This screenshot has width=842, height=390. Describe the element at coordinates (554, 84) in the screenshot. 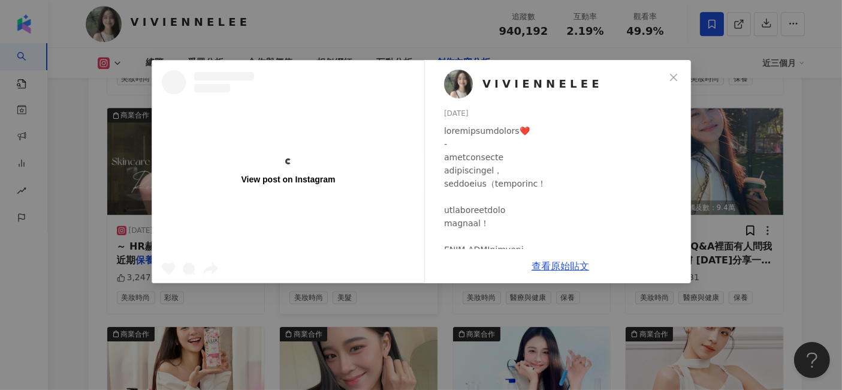

I see `a: KOL AvatarV I V I E N N E L E E` at that location.